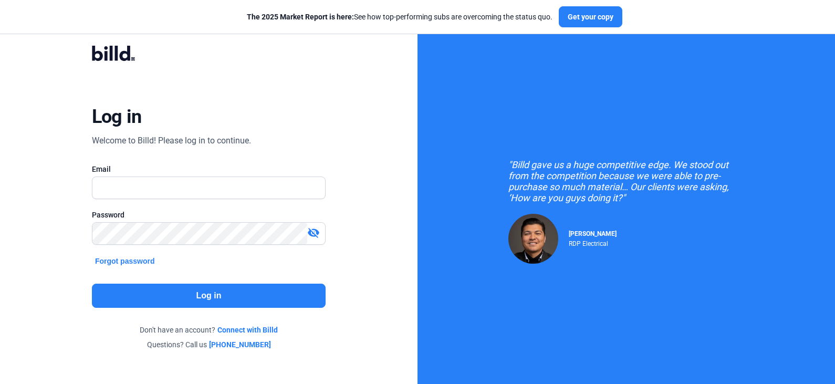  Describe the element at coordinates (300, 17) in the screenshot. I see `span: The 2025 Market Report is here:` at that location.